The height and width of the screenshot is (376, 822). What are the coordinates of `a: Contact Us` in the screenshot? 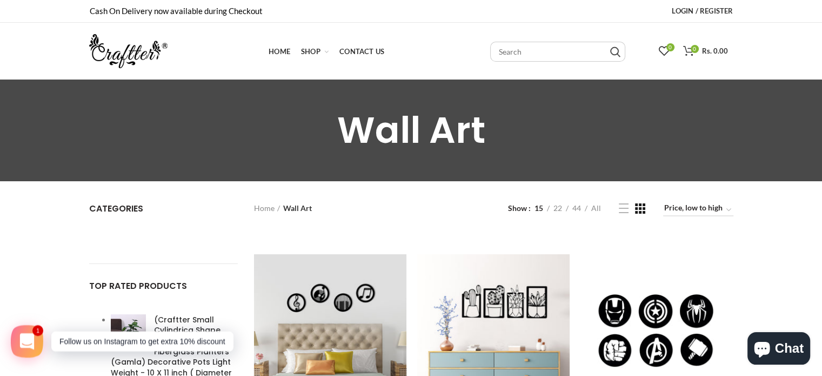 It's located at (362, 51).